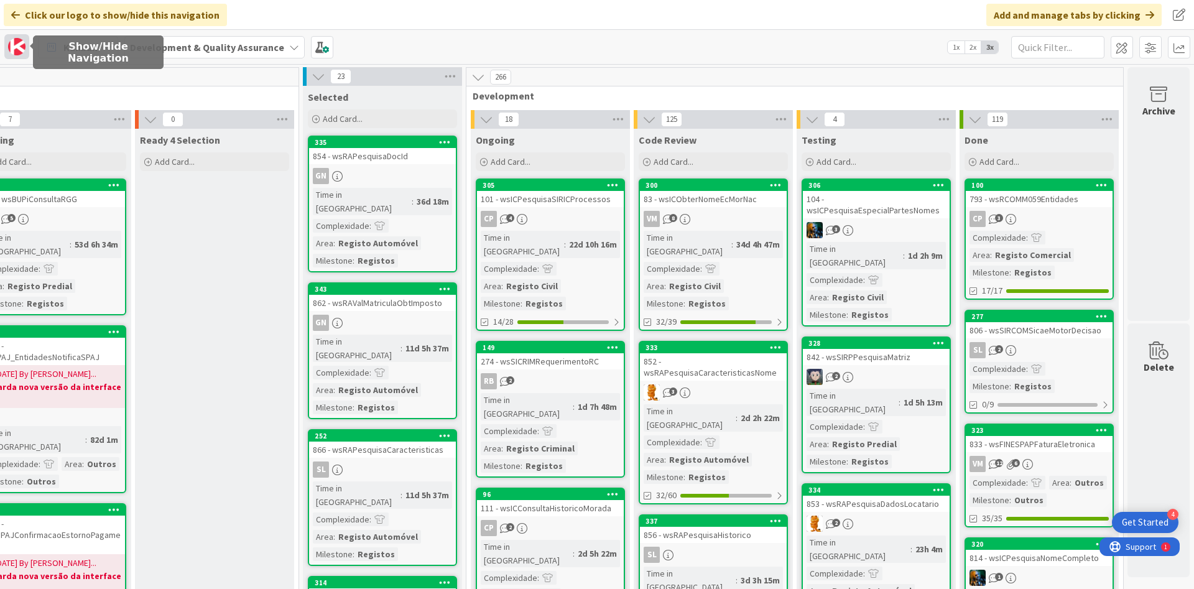 The height and width of the screenshot is (589, 1194). I want to click on div: 862 - wsRAValMatriculaObtImposto, so click(382, 303).